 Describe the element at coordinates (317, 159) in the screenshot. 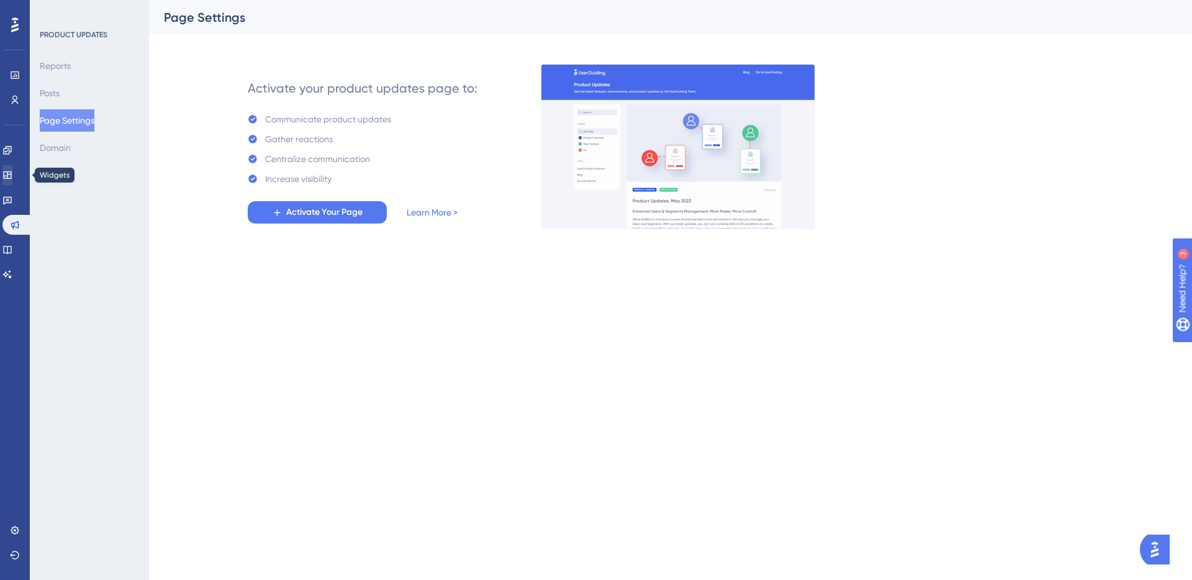

I see `div: Centralize communication` at that location.